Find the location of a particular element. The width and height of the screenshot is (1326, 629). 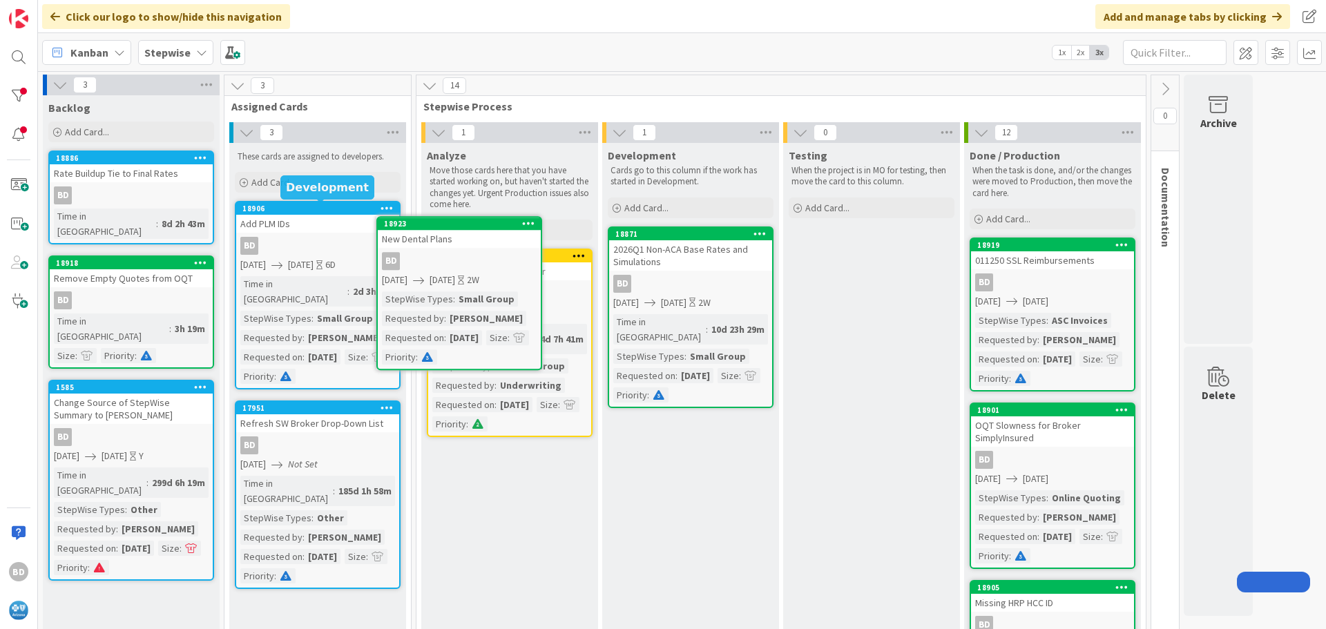

div: Remove Empty Quotes from OQT is located at coordinates (131, 278).